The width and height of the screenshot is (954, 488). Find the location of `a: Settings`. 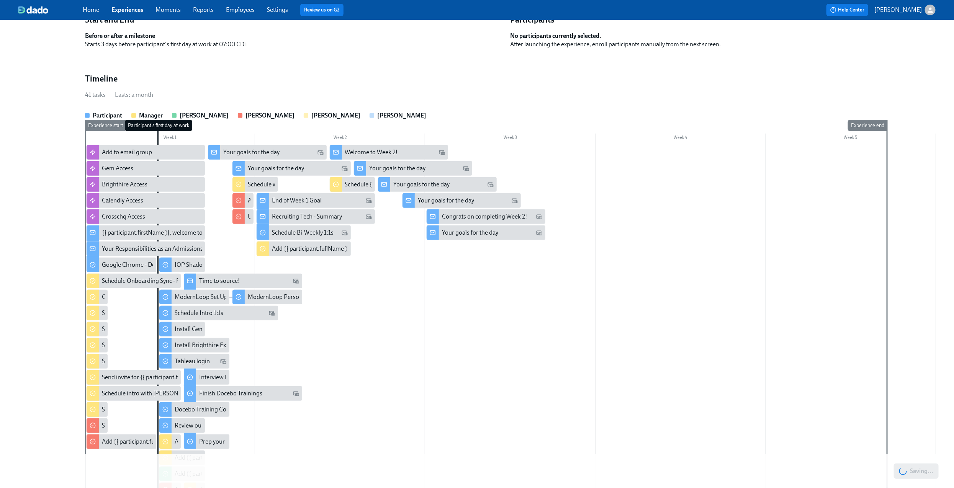

a: Settings is located at coordinates (277, 10).